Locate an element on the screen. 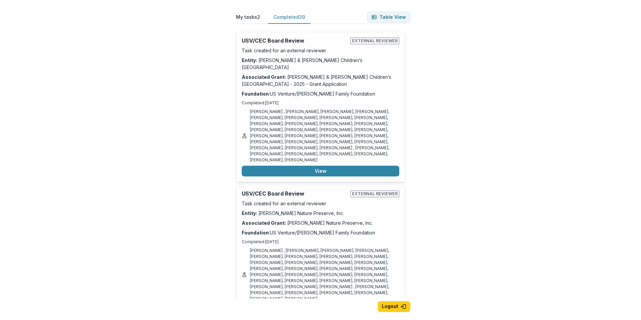 Image resolution: width=641 pixels, height=320 pixels. button: Table View is located at coordinates (389, 17).